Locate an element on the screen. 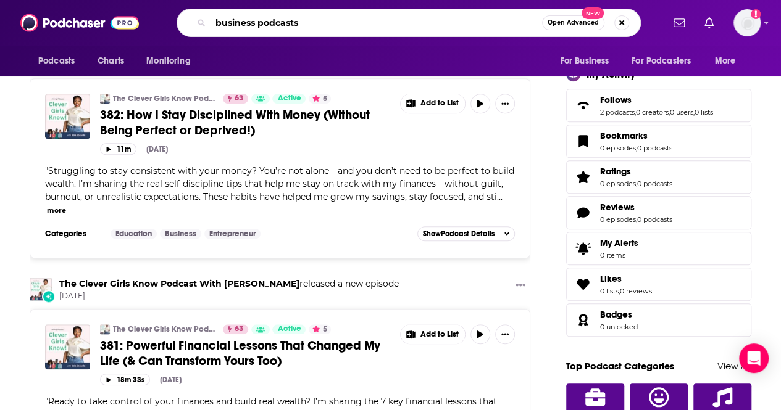 The image size is (781, 410). svg: Add a profile image is located at coordinates (755, 14).